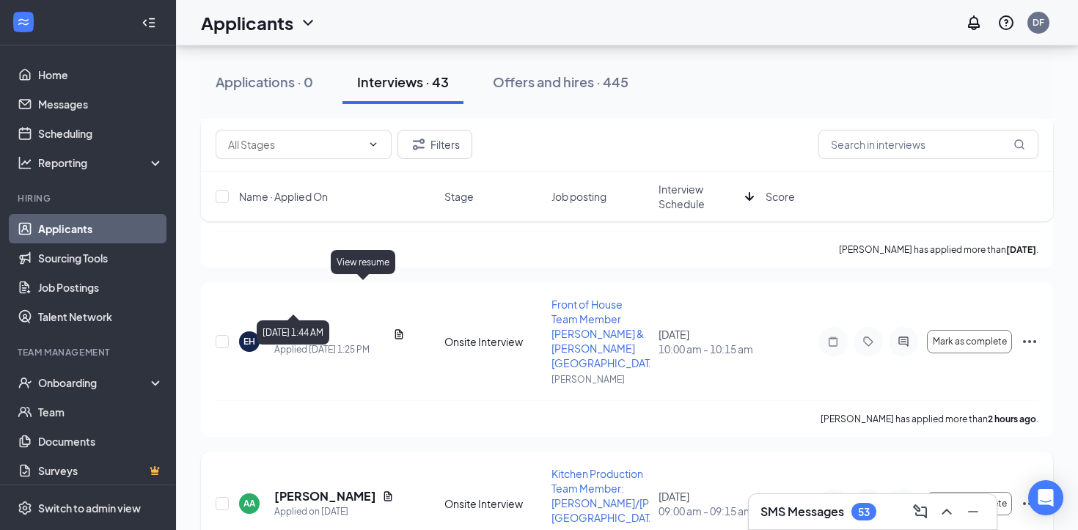 The height and width of the screenshot is (530, 1078). Describe the element at coordinates (247, 23) in the screenshot. I see `h1: Applicants` at that location.